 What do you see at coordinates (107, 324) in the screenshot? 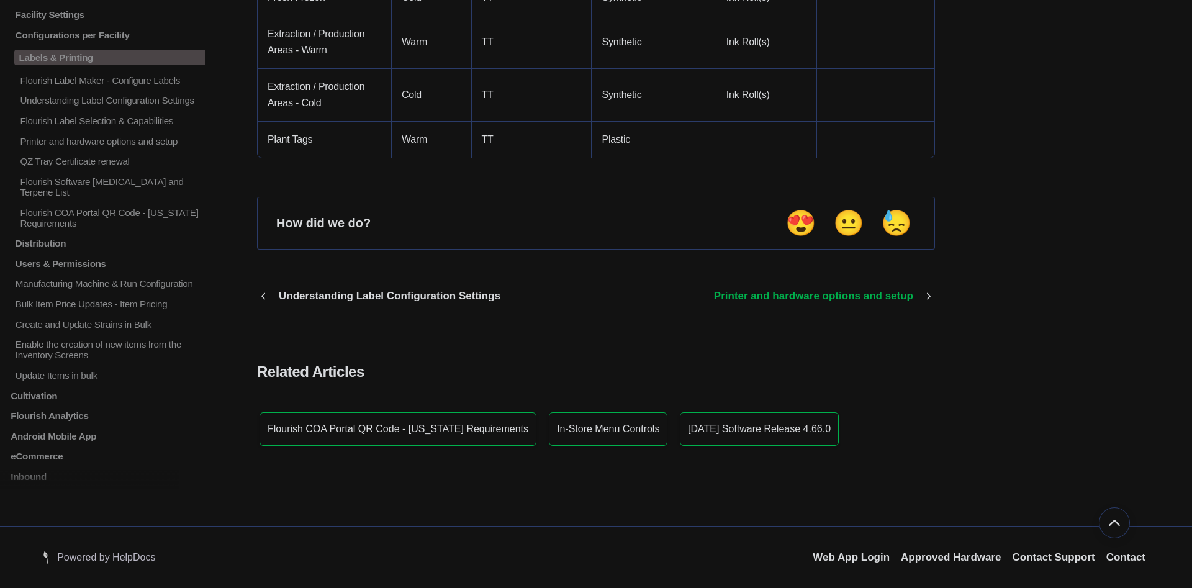
I see `a: Create and Update Strains in Bulk` at bounding box center [107, 324].